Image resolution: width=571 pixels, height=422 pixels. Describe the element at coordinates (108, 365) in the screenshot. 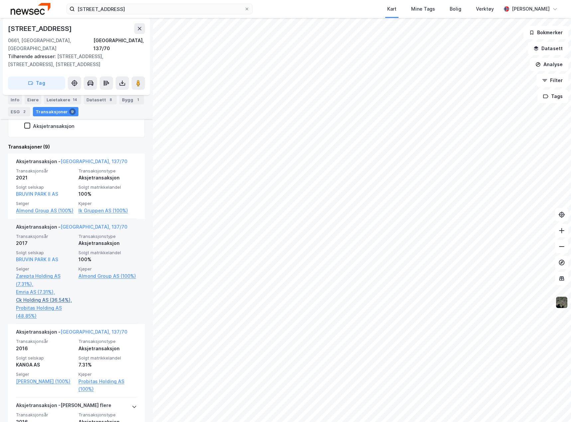

I see `div: 7.31%` at that location.